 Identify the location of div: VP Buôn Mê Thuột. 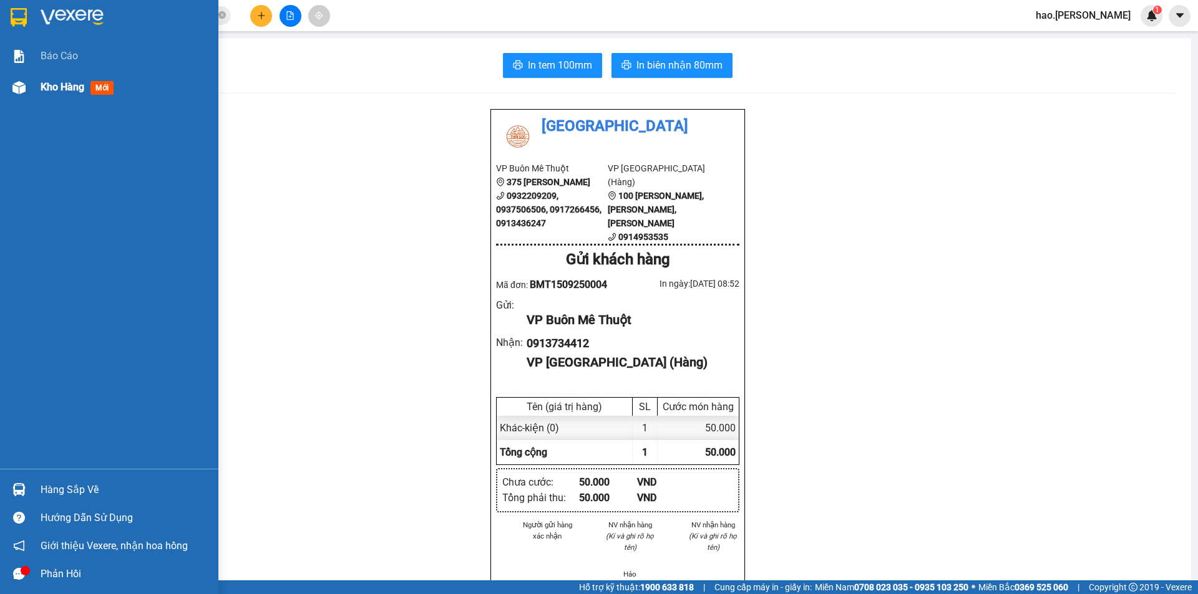
(627, 320).